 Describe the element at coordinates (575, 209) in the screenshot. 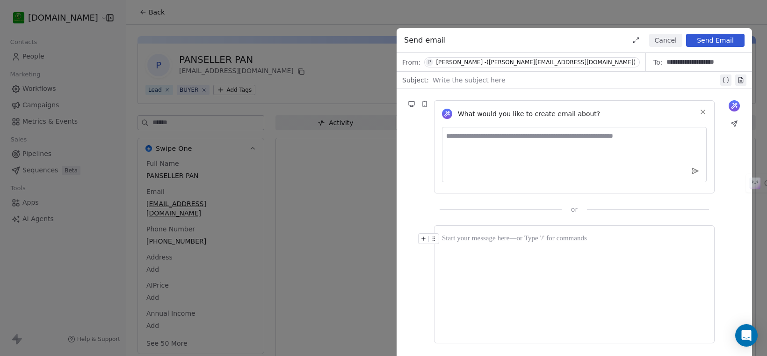

I see `span: or` at that location.